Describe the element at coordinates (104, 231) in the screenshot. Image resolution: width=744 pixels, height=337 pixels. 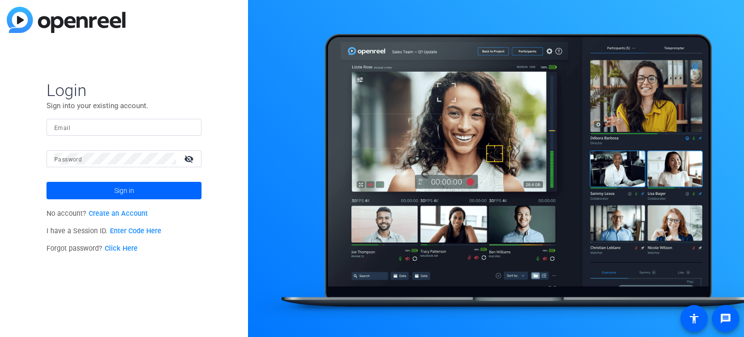
I see `span: I have a Session ID.` at that location.